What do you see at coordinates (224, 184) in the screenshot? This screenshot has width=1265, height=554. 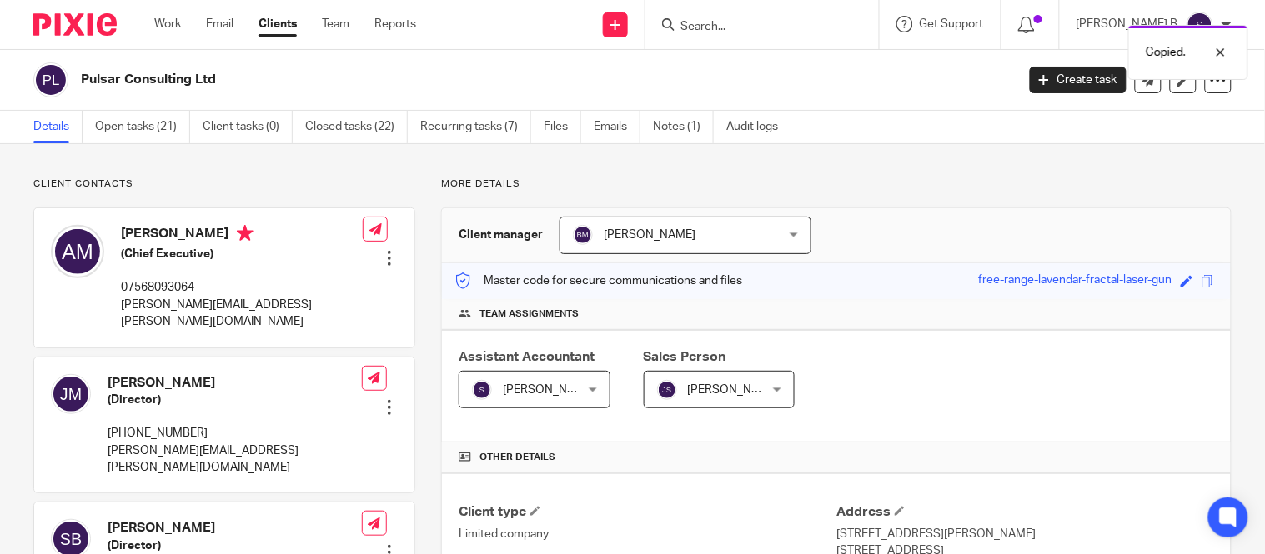 I see `p: Client contacts` at bounding box center [224, 184].